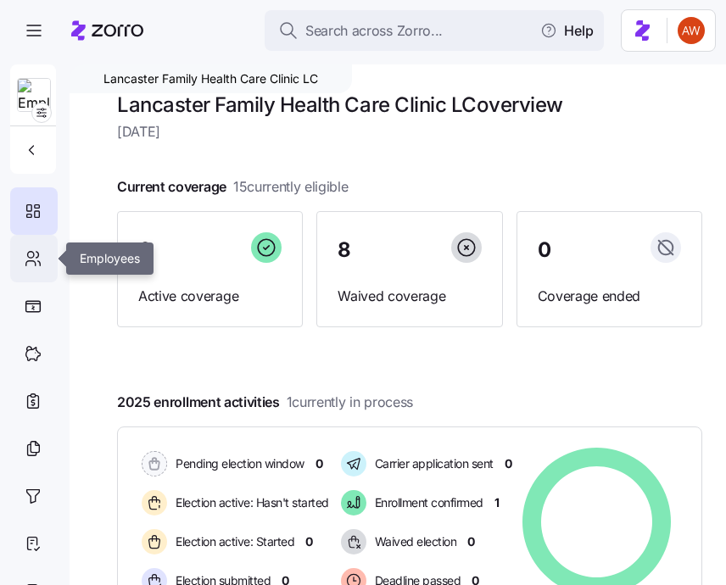  What do you see at coordinates (410, 104) in the screenshot?
I see `h1: Lancaster Family Health Care Clinic LC overview` at bounding box center [410, 104].